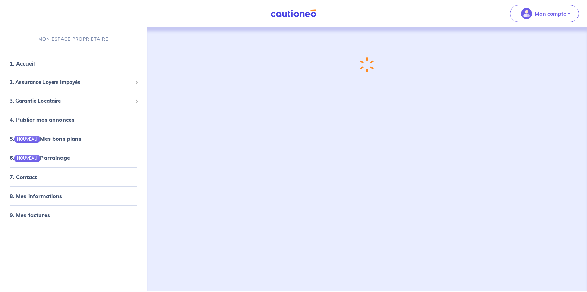  I want to click on a: 7. Contact, so click(23, 177).